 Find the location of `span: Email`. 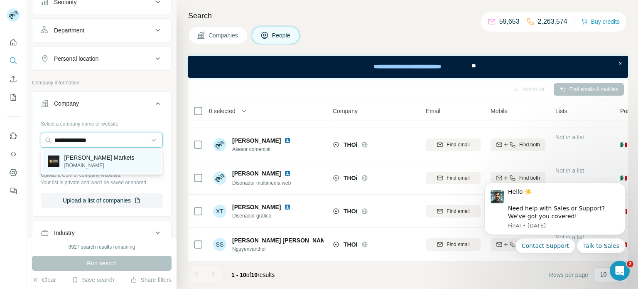

span: Email is located at coordinates (433, 111).